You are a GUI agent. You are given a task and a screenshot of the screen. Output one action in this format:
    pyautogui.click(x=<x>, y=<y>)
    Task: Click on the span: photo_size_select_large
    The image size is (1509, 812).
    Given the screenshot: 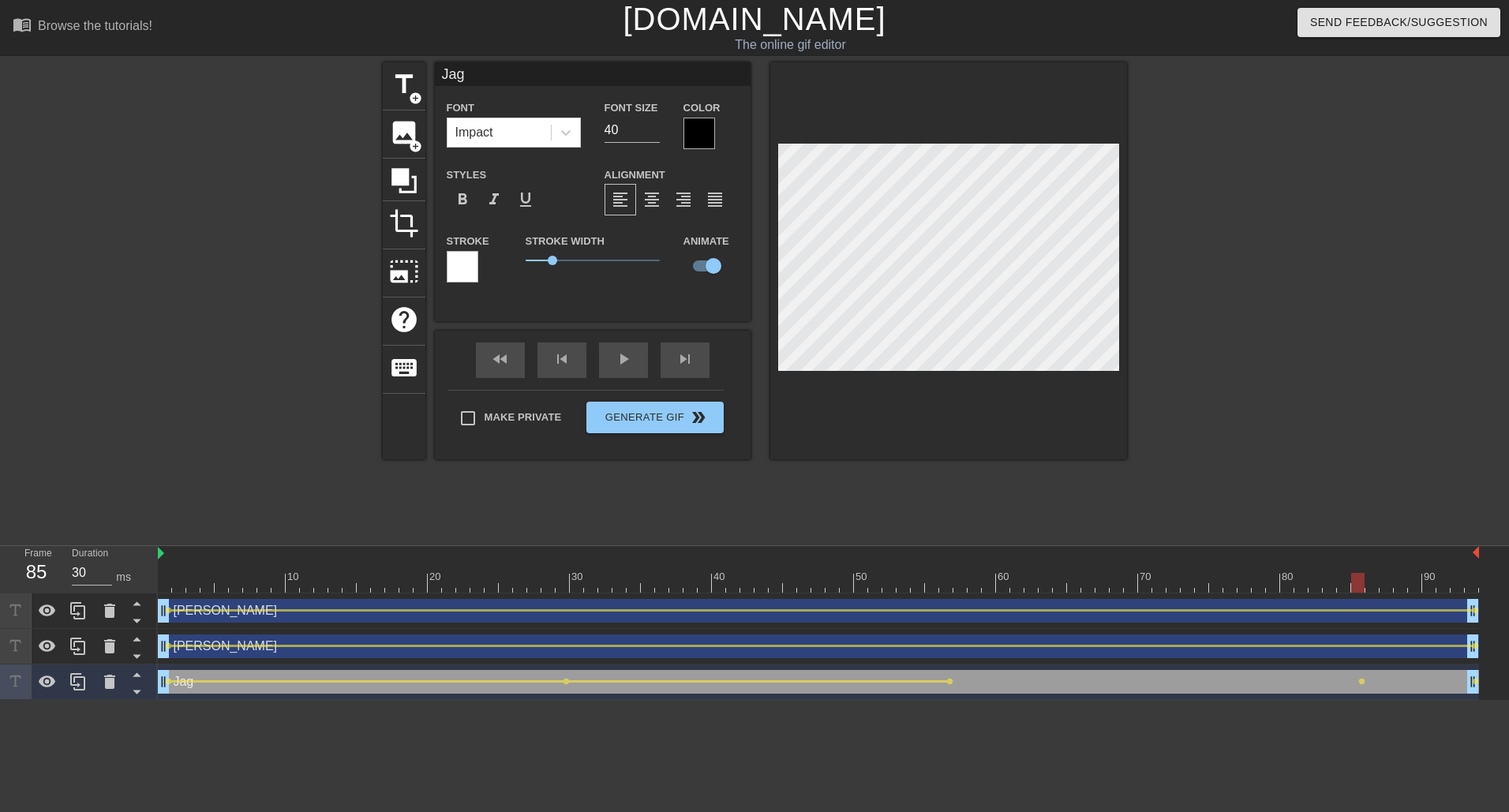 What is the action you would take?
    pyautogui.click(x=404, y=272)
    